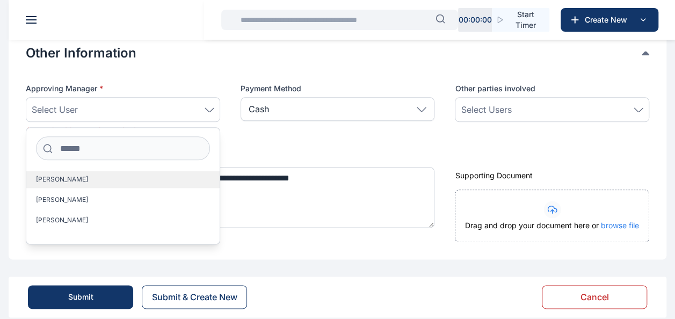 The height and width of the screenshot is (319, 675). Describe the element at coordinates (64, 89) in the screenshot. I see `span: Approving Manager` at that location.